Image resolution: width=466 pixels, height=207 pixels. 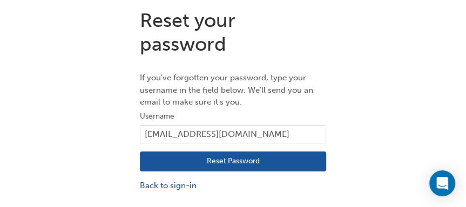 What do you see at coordinates (233, 32) in the screenshot?
I see `h1: Reset your password` at bounding box center [233, 32].